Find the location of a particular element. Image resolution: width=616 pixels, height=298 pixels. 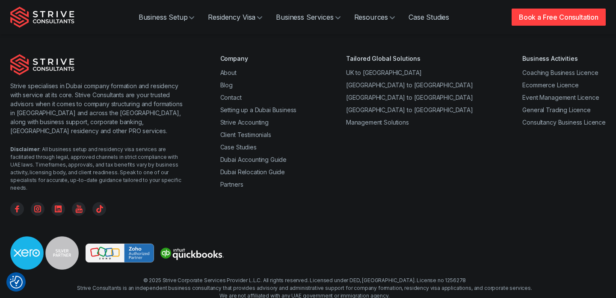

a: Business Setup is located at coordinates (166, 17).